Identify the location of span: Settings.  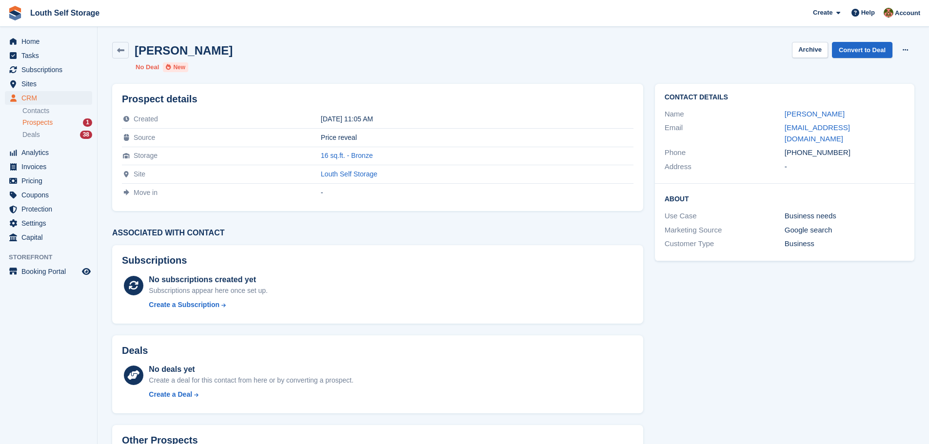
(51, 223).